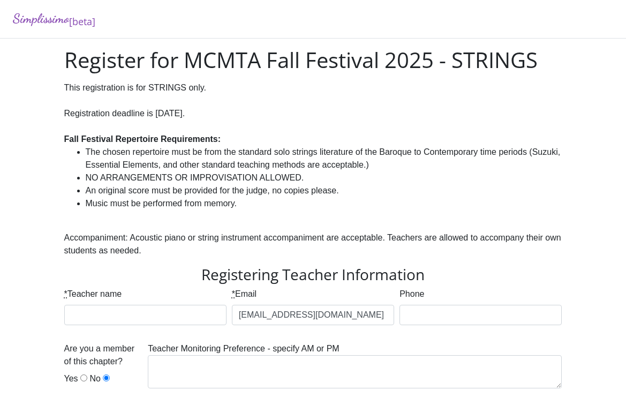 The image size is (626, 405). Describe the element at coordinates (54, 19) in the screenshot. I see `a: Simplissimo[beta]` at that location.